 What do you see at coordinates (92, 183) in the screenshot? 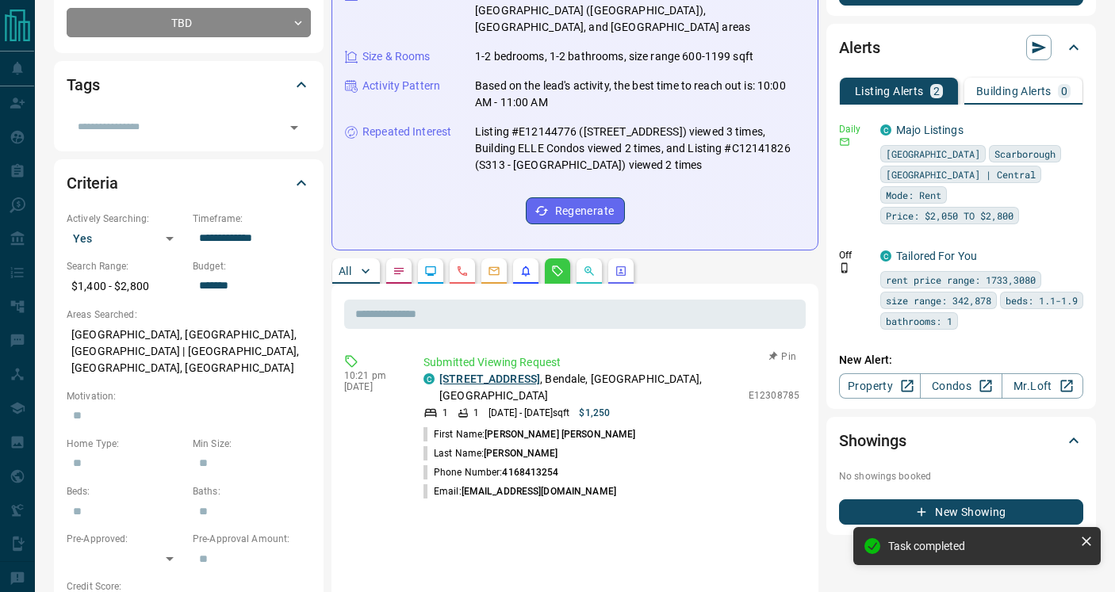
I see `h2: Criteria` at bounding box center [92, 183].